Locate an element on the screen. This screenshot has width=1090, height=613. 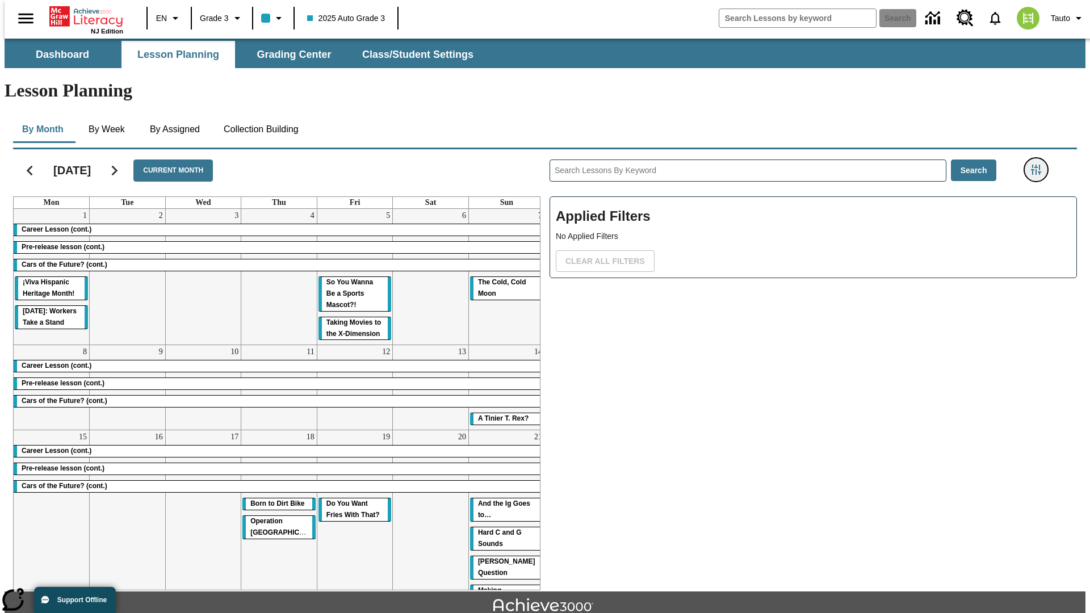
a: September 6, 2025 is located at coordinates (464, 216).